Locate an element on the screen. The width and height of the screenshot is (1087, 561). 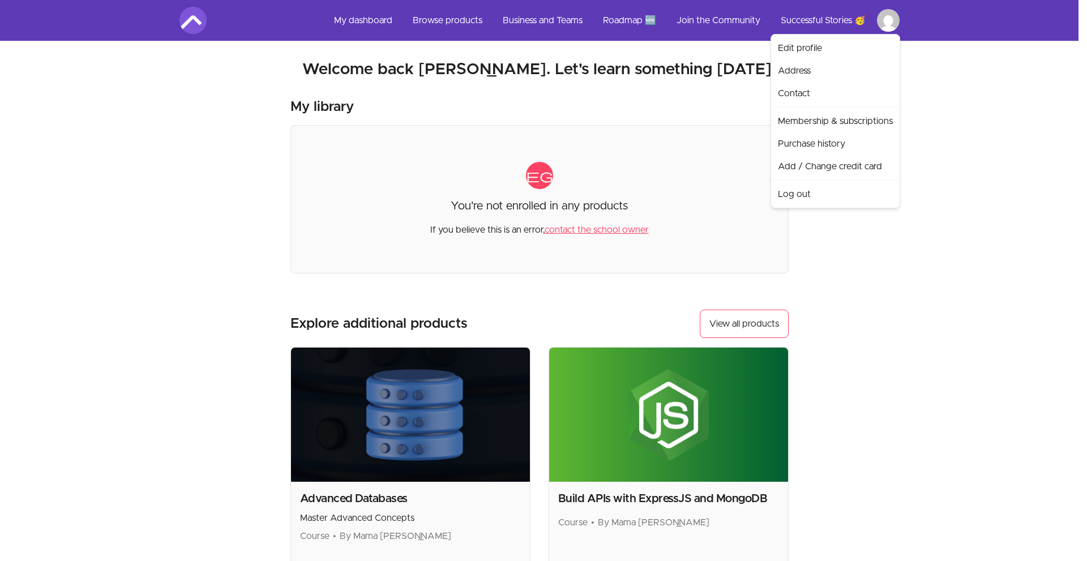
a: Edit profile is located at coordinates (835, 48).